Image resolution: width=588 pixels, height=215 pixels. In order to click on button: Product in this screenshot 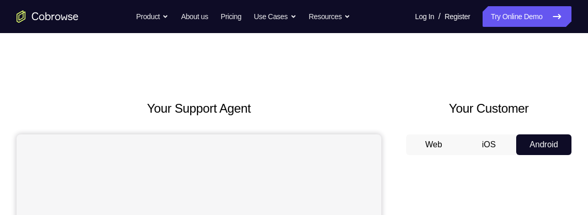, I will do `click(152, 17)`.